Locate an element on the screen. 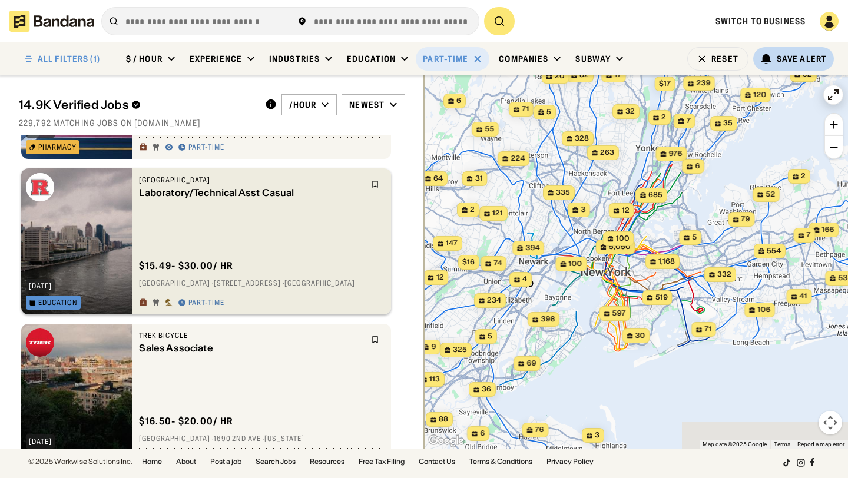 The width and height of the screenshot is (848, 478). a: Report a map error is located at coordinates (820, 444).